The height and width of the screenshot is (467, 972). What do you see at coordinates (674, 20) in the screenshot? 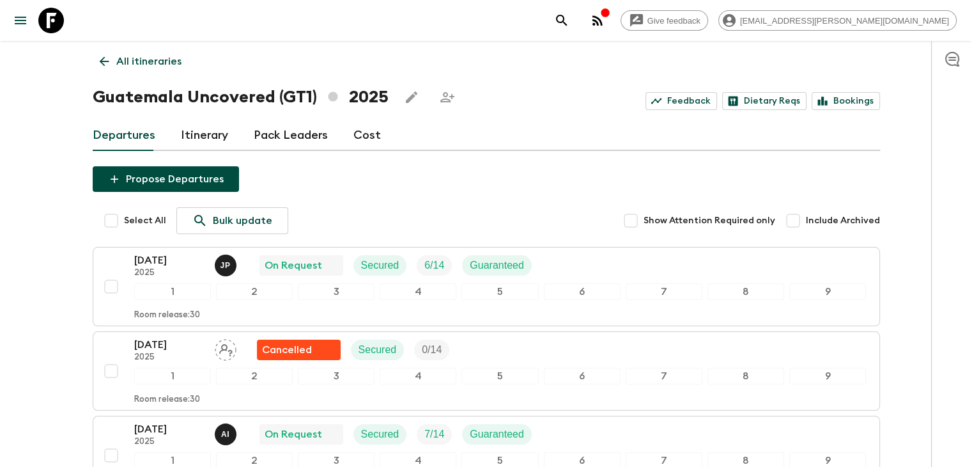
I see `span: Give feedback` at bounding box center [674, 20].